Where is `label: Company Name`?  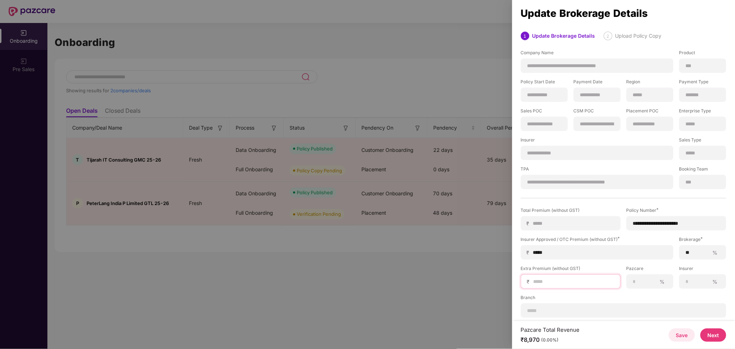
label: Company Name is located at coordinates (597, 54).